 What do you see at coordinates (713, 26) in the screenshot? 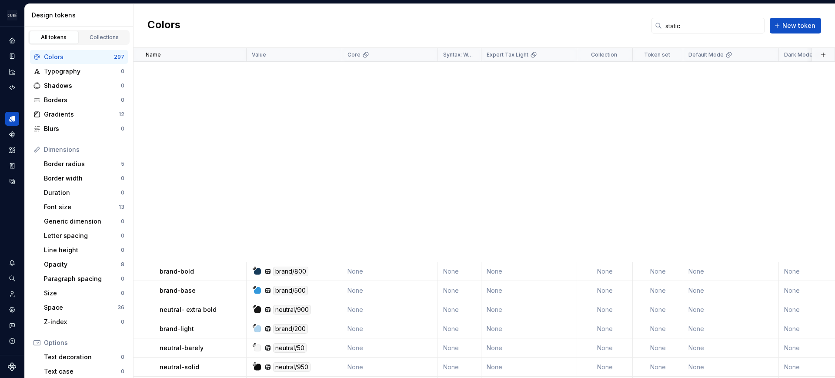
I see `input: Search in tokens...` at bounding box center [713, 26].